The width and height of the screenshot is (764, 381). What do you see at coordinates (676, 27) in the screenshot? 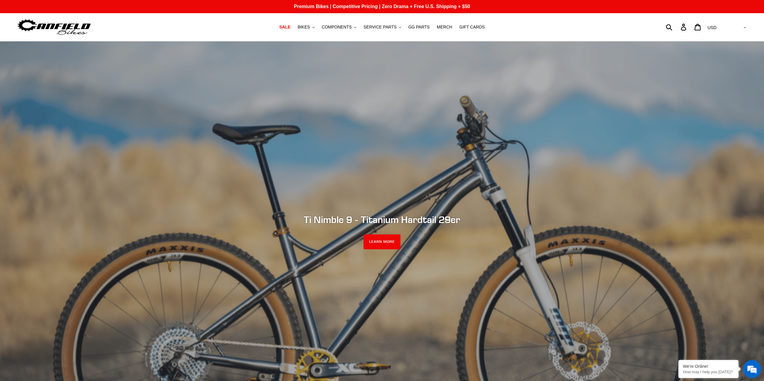
I see `input: Search` at bounding box center [676, 27].